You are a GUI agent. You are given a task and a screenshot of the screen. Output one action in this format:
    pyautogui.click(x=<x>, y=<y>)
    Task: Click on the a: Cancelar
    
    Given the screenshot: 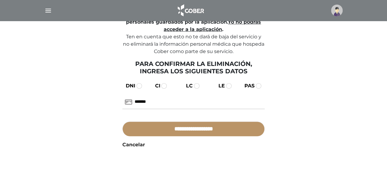 What is the action you would take?
    pyautogui.click(x=134, y=144)
    